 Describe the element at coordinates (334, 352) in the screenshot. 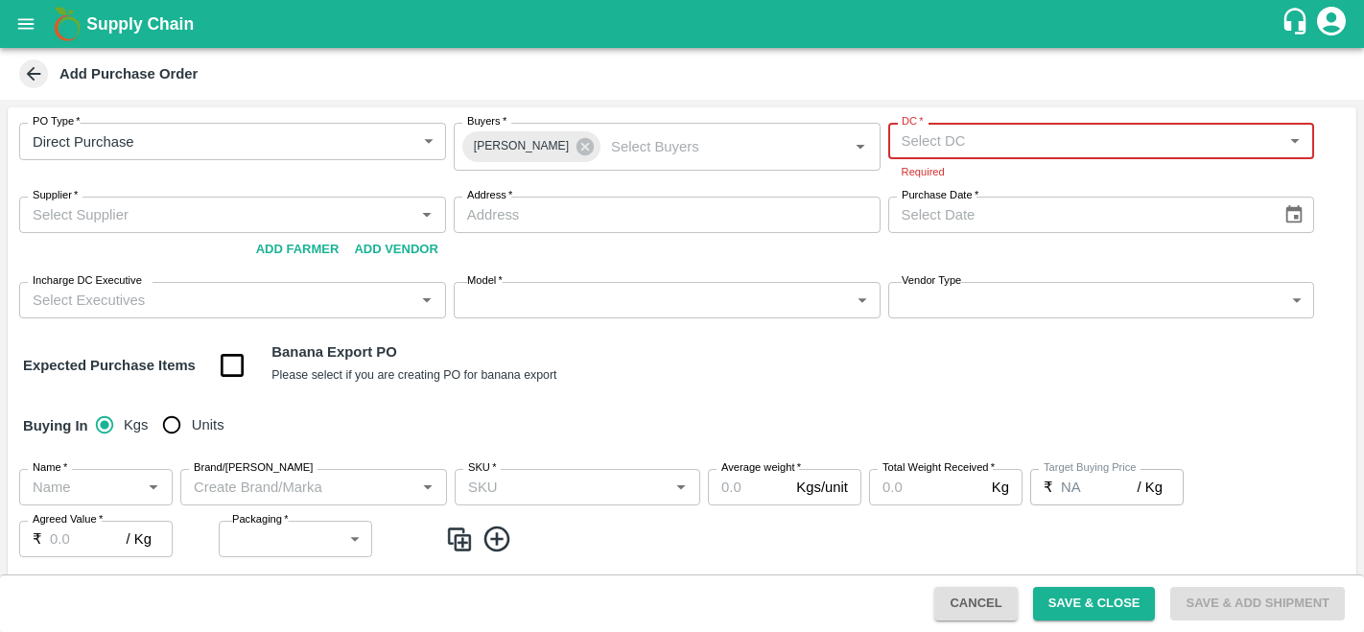

I see `b: Banana Export PO` at that location.